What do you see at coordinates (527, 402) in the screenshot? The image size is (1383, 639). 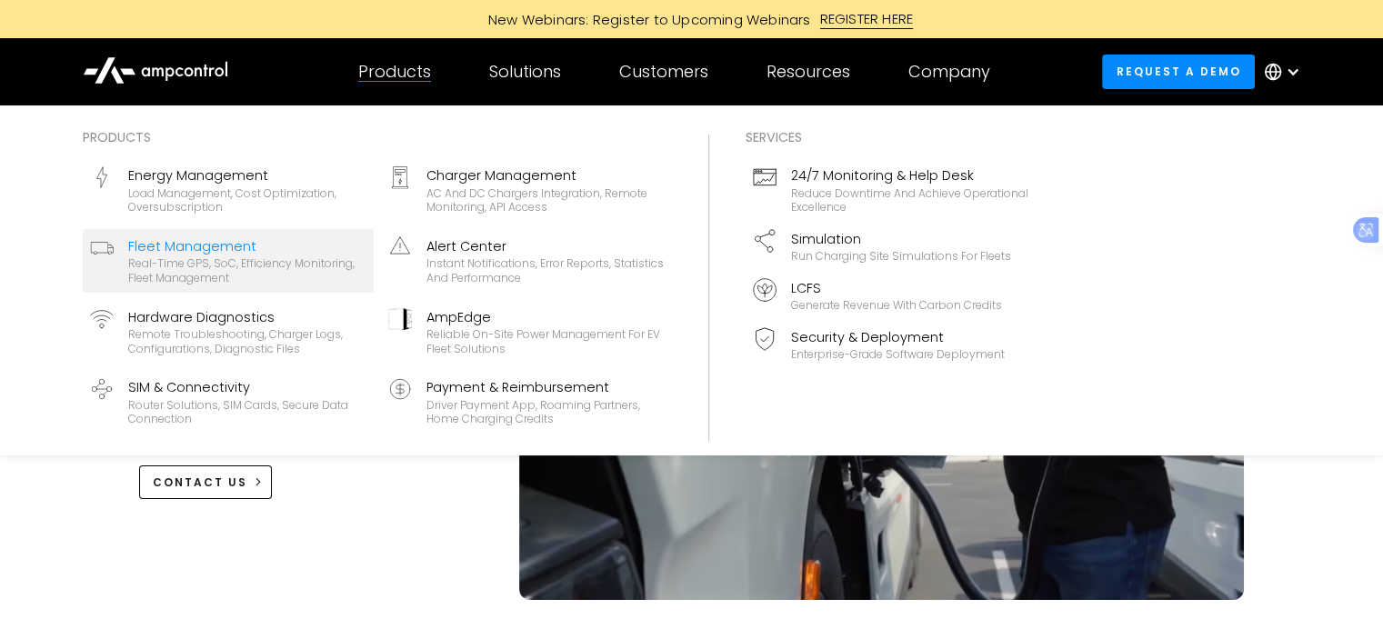 I see `a: Payment & ReimbursementDriver Payment App, Roaming Partners, Home Charging Credits` at bounding box center [527, 402].